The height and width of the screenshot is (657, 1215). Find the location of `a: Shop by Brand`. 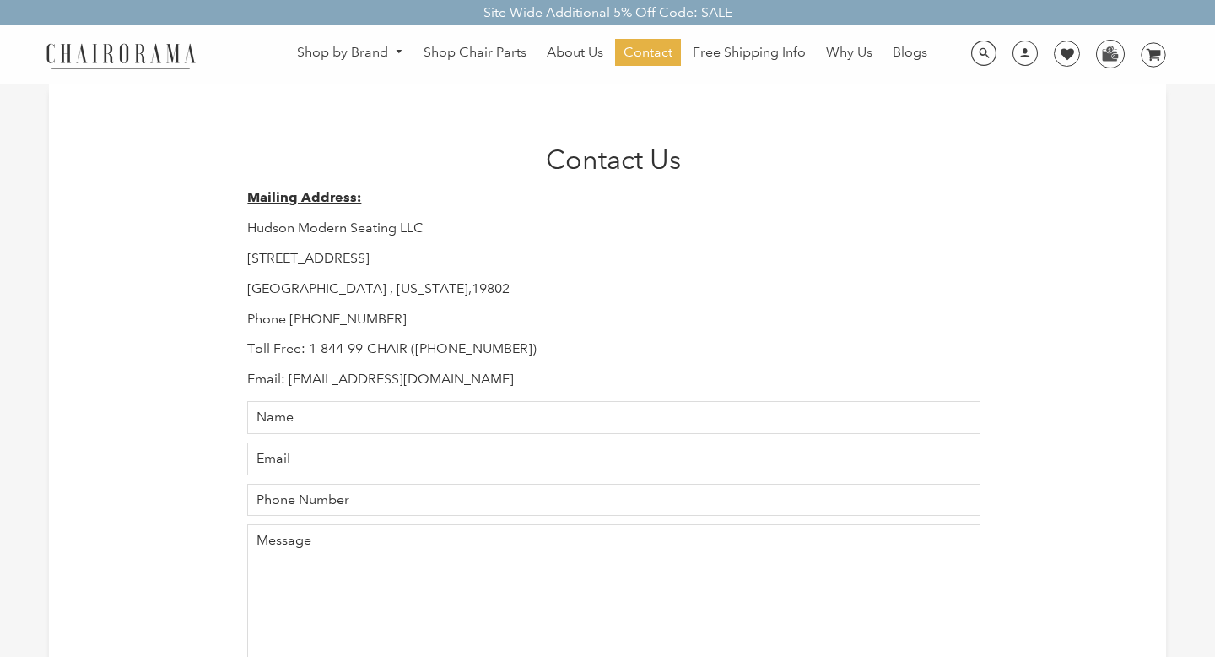

a: Shop by Brand is located at coordinates (350, 52).